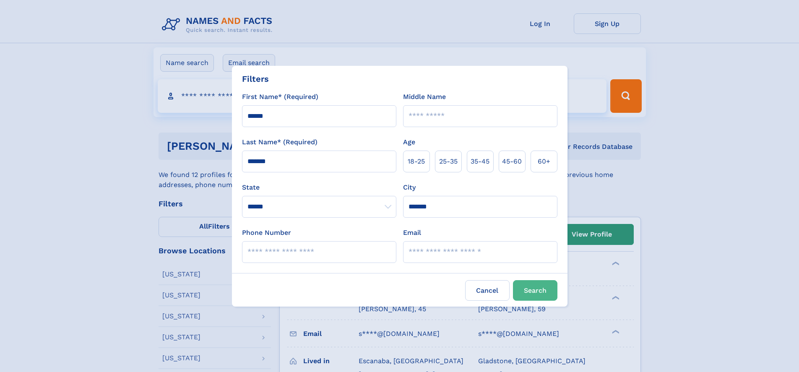 Image resolution: width=799 pixels, height=372 pixels. What do you see at coordinates (535, 290) in the screenshot?
I see `button: Search` at bounding box center [535, 290].